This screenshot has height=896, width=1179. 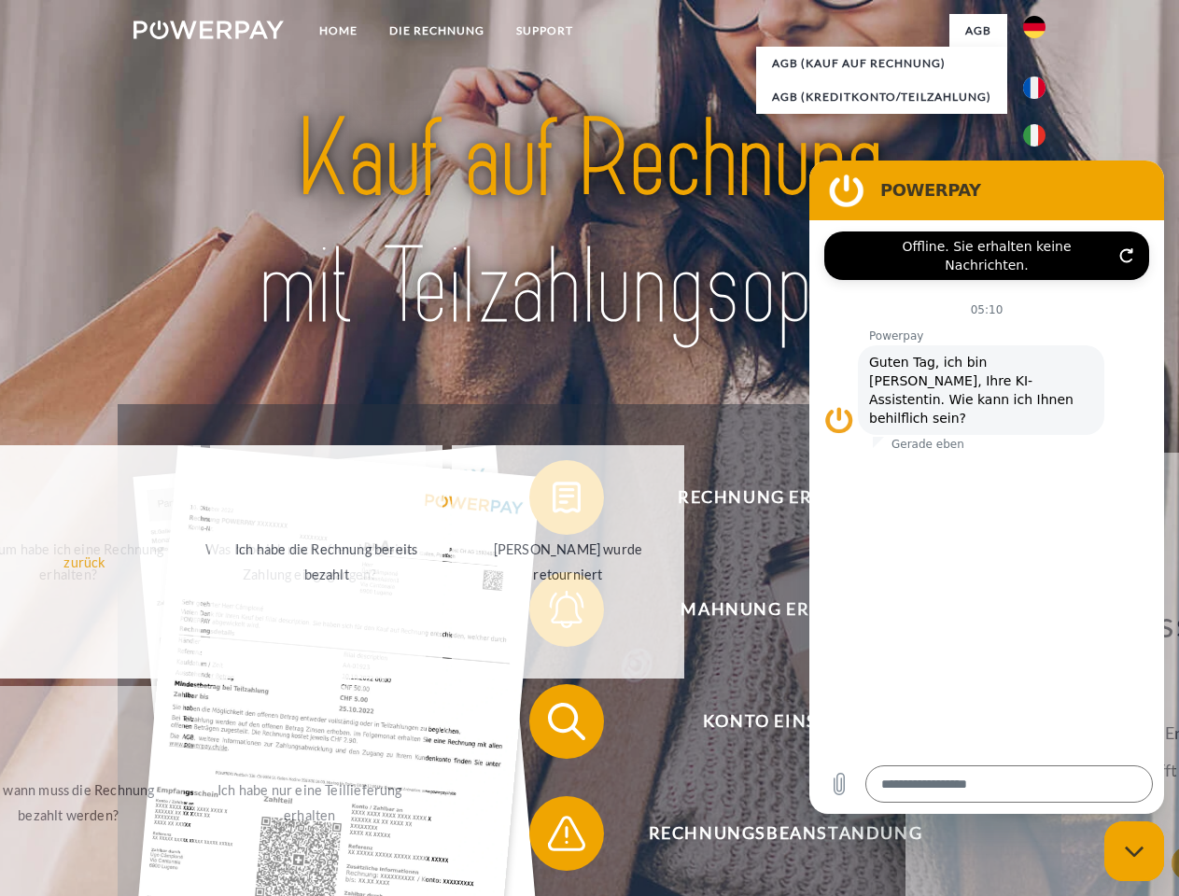 What do you see at coordinates (785, 721) in the screenshot?
I see `span: Konto einsehen` at bounding box center [785, 721].